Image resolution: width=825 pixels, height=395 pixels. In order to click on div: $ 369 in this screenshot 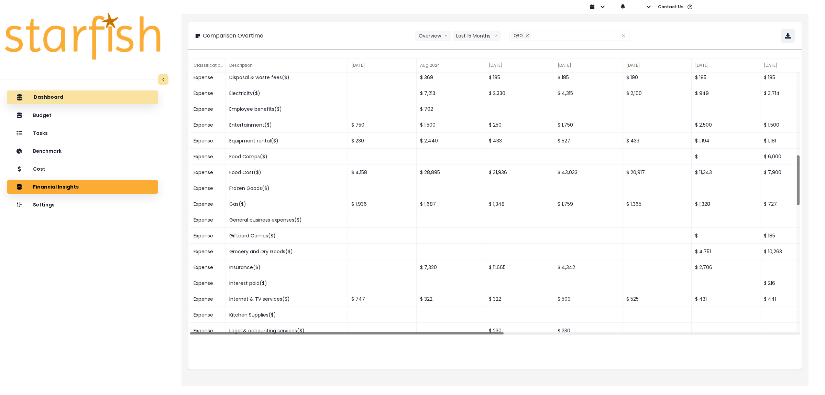, I will do `click(451, 77)`.